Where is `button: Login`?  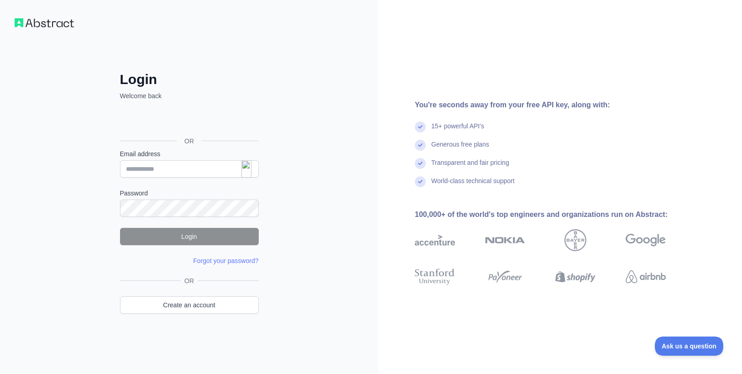
button: Login is located at coordinates (189, 236).